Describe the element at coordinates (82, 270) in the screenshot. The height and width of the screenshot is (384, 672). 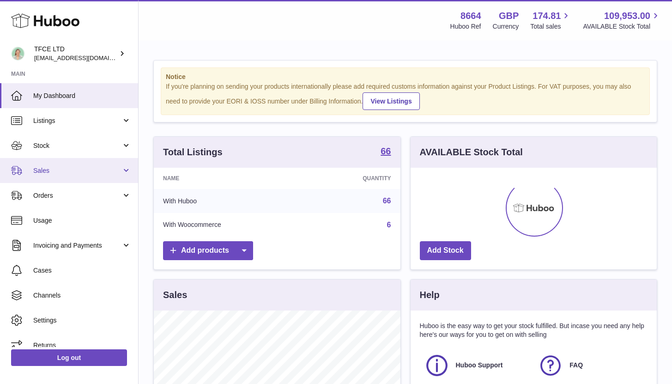
I see `span: Cases` at that location.